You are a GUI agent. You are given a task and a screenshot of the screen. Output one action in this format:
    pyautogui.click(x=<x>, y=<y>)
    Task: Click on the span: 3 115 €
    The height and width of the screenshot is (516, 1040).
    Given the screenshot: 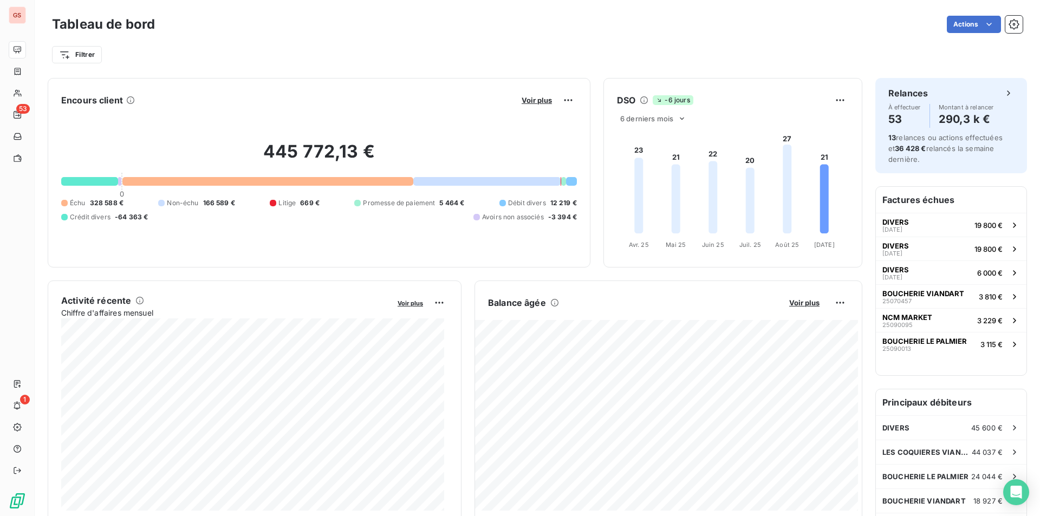 What is the action you would take?
    pyautogui.click(x=992, y=345)
    